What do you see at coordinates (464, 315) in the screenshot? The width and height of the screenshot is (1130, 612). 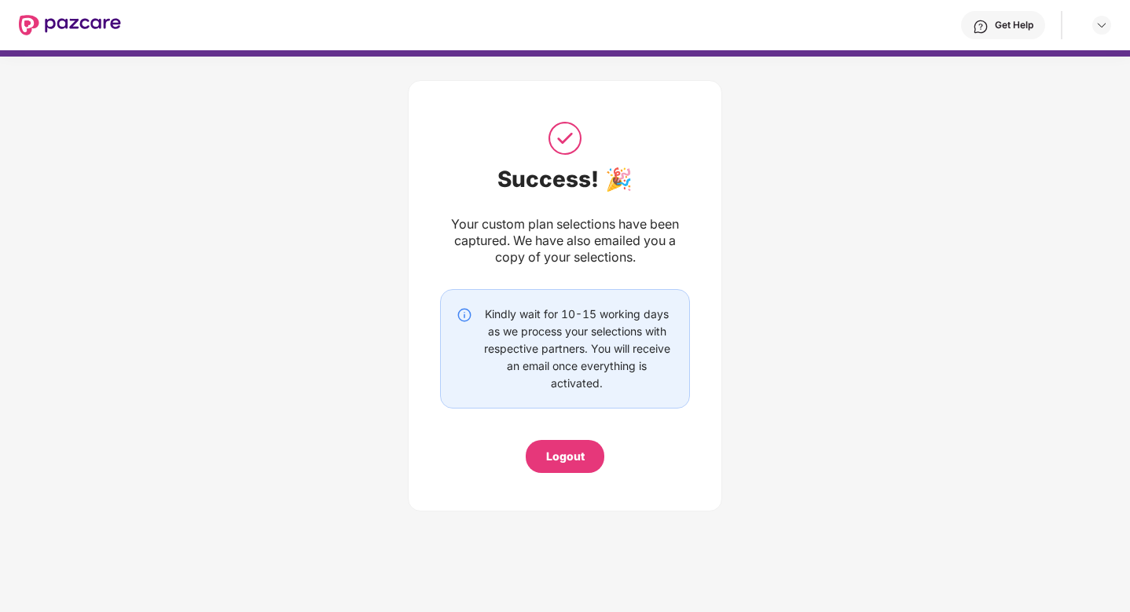 I see `img: svg+xml;base64,PHN2ZyBpZD0iSW5mby0yMHgyMCIgeG1sbnM9Imh0dHA6Ly93d3cudzMub3JnLzIwMDAvc3ZnIiB3aWR0aD...` at bounding box center [464, 315].